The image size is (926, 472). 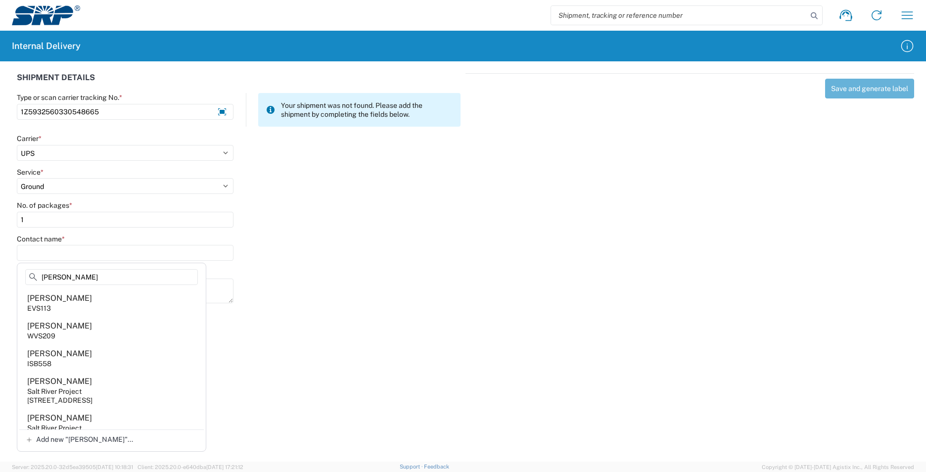 I want to click on input: Shipment, tracking or reference number, so click(x=679, y=15).